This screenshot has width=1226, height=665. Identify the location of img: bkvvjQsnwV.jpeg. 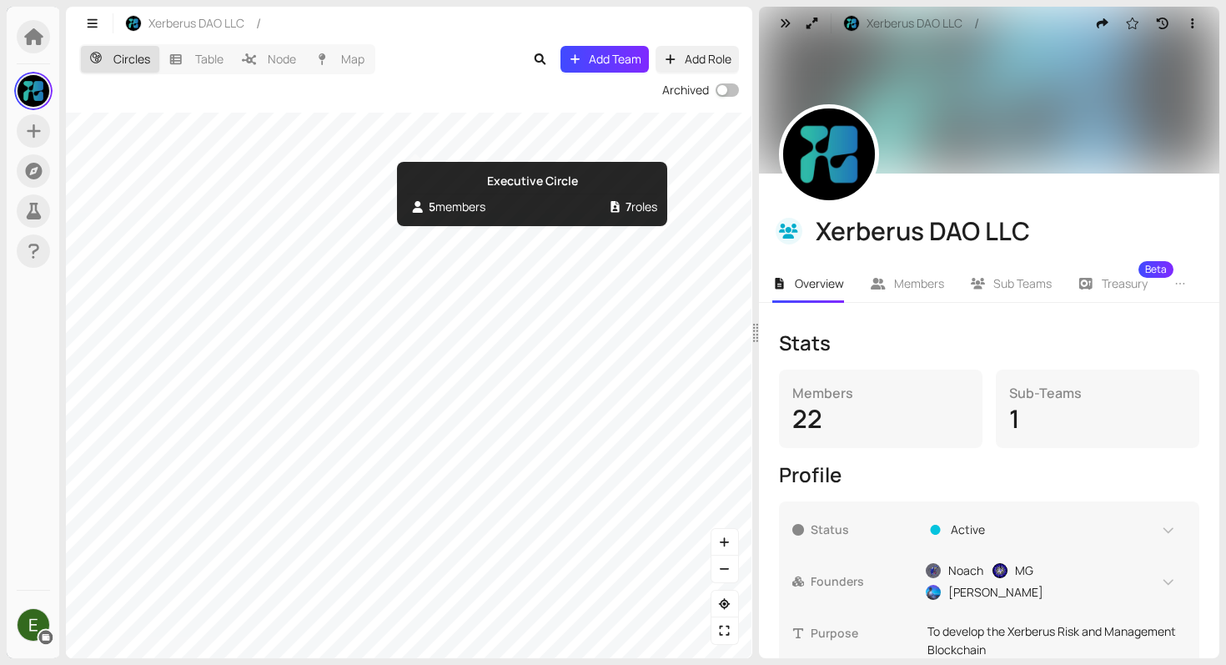
(933, 570).